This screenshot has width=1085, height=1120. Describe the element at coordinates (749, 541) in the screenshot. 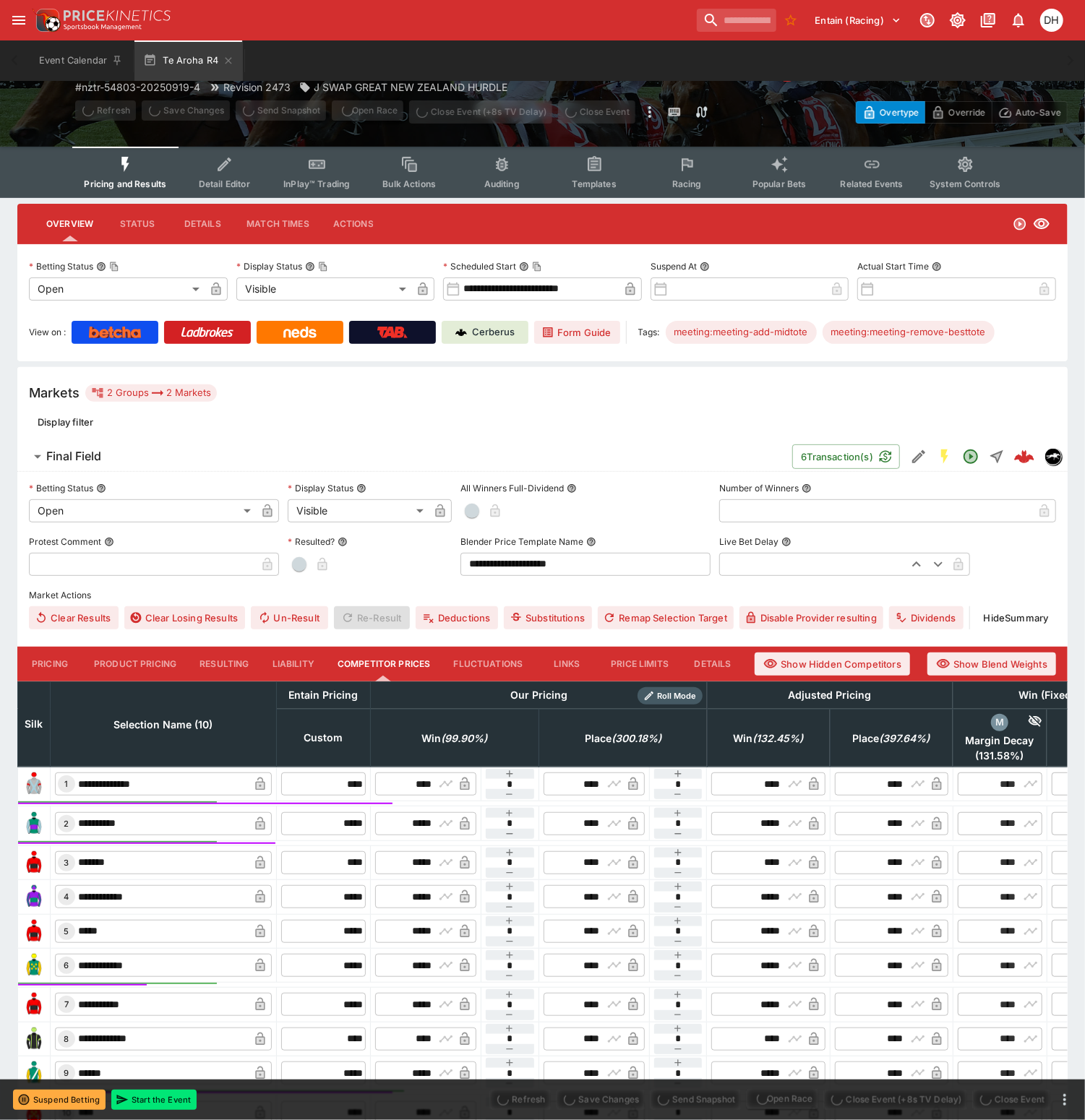

I see `p: Live Bet Delay` at that location.